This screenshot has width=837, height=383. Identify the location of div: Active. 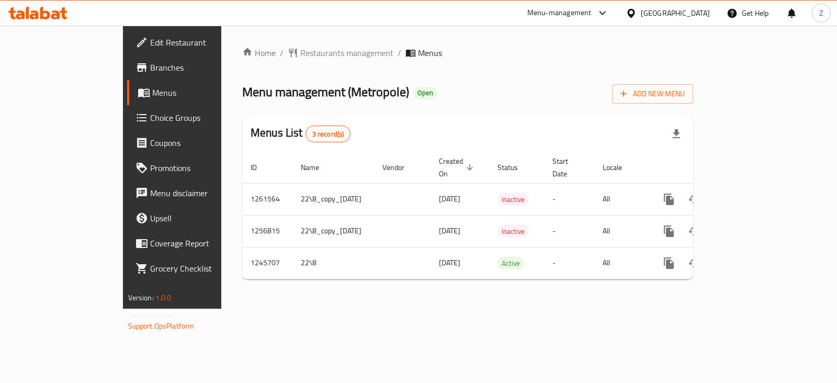
(511, 263).